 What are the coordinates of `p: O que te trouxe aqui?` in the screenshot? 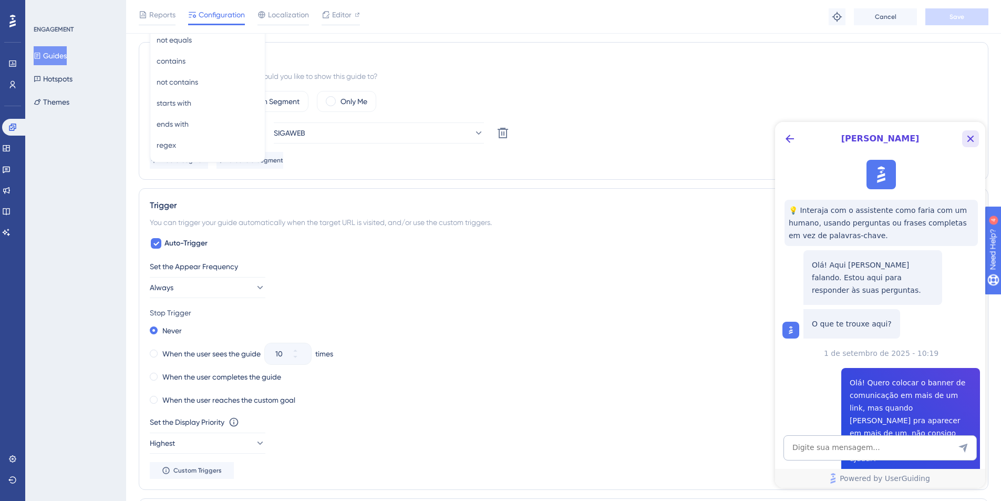 It's located at (77, 202).